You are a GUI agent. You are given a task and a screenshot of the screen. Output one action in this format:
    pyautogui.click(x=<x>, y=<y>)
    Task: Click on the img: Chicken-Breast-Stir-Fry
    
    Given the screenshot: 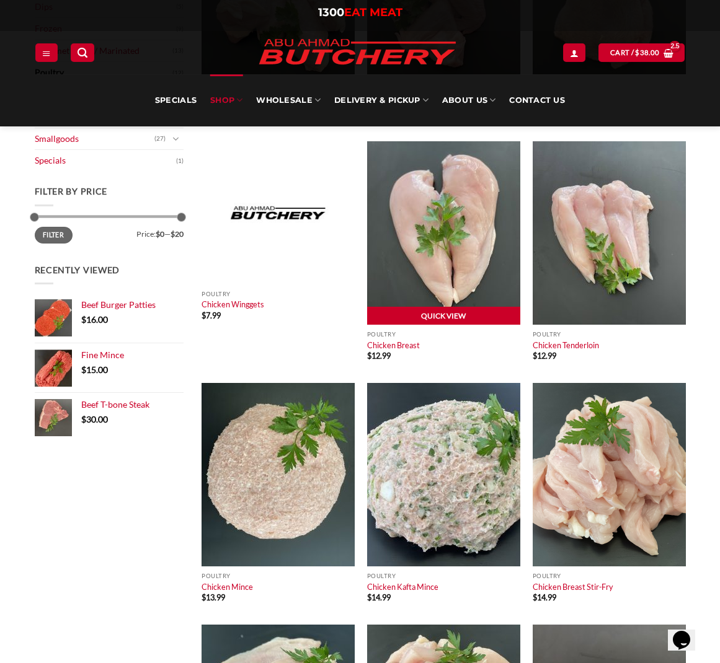 What is the action you would take?
    pyautogui.click(x=609, y=475)
    